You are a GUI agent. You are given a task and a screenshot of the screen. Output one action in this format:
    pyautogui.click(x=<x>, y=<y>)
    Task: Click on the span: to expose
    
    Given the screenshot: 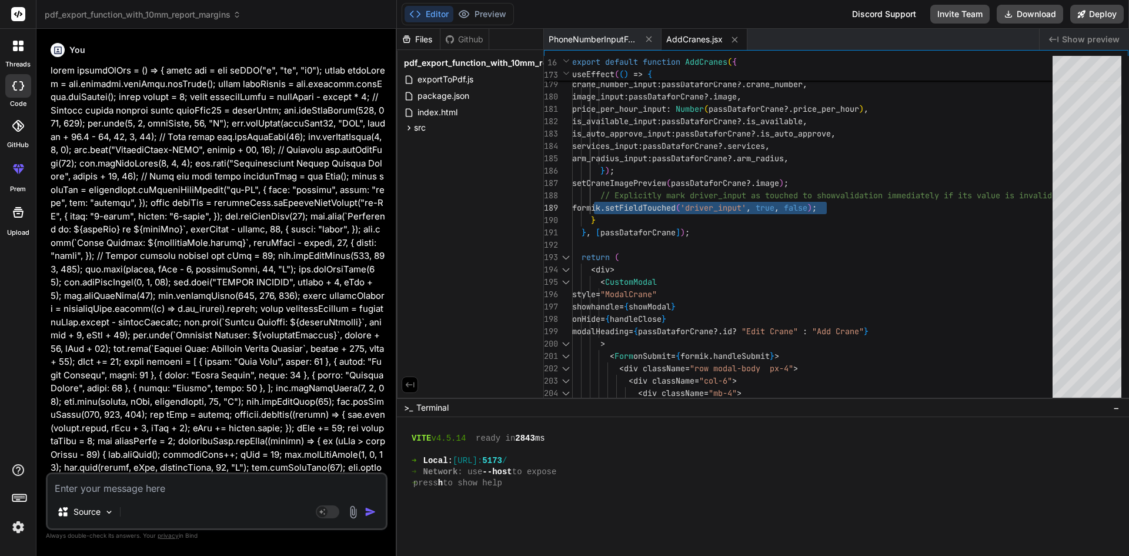 What is the action you would take?
    pyautogui.click(x=534, y=471)
    